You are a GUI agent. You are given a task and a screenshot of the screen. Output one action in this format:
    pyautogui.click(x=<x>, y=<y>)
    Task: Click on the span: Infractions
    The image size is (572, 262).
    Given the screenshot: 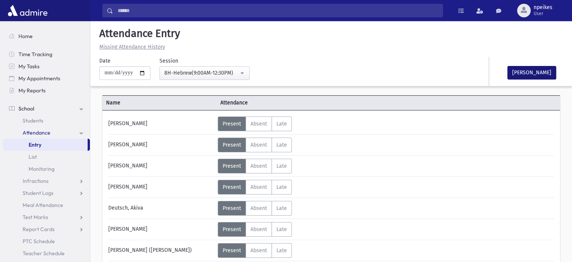 What is the action you would take?
    pyautogui.click(x=35, y=181)
    